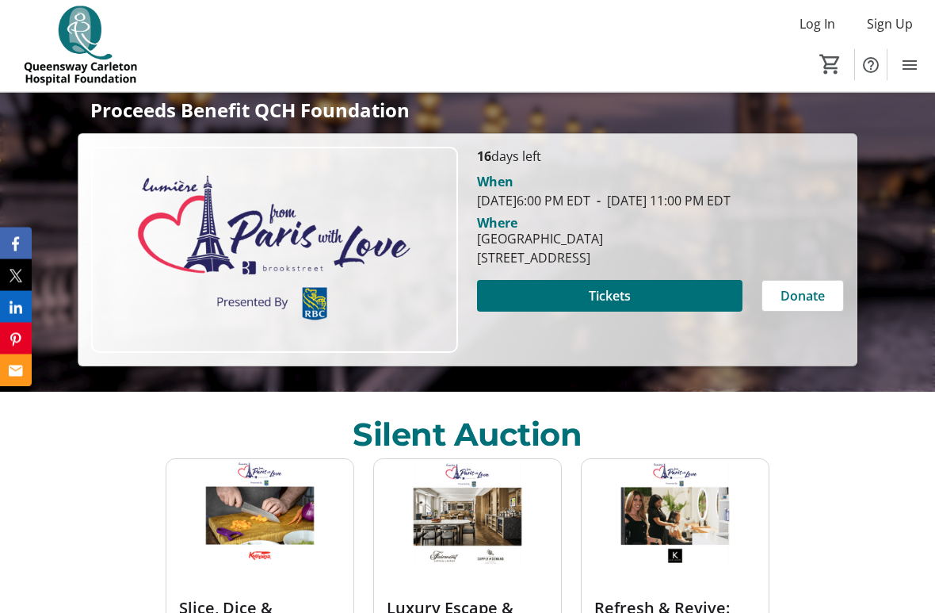 The width and height of the screenshot is (935, 613). What do you see at coordinates (484, 157) in the screenshot?
I see `span: 16` at bounding box center [484, 157].